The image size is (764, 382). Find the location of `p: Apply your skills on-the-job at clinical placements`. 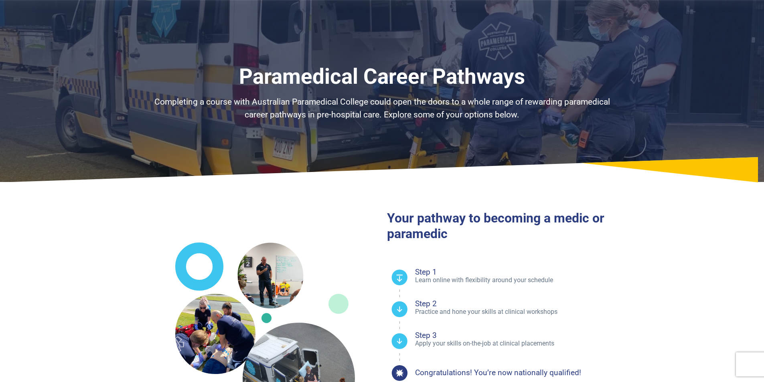

p: Apply your skills on-the-job at clinical placements is located at coordinates (537, 344).